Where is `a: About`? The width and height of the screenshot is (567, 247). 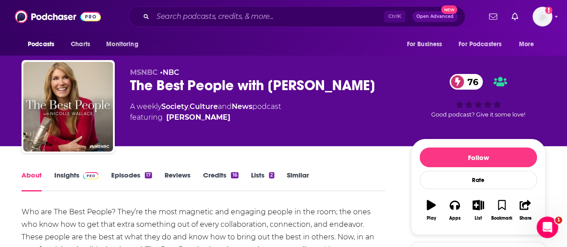 a: About is located at coordinates (31, 181).